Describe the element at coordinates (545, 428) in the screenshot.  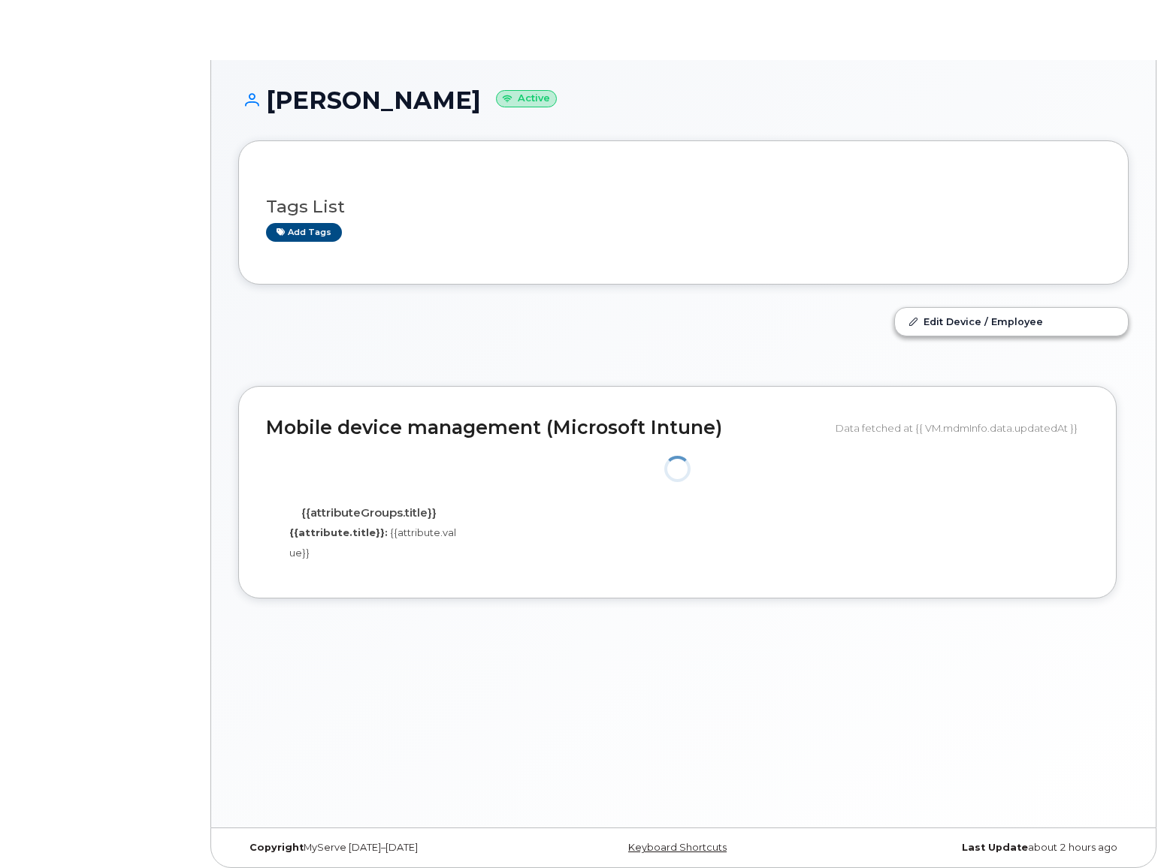
I see `h2: Mobile device management (Microsoft Intune)` at that location.